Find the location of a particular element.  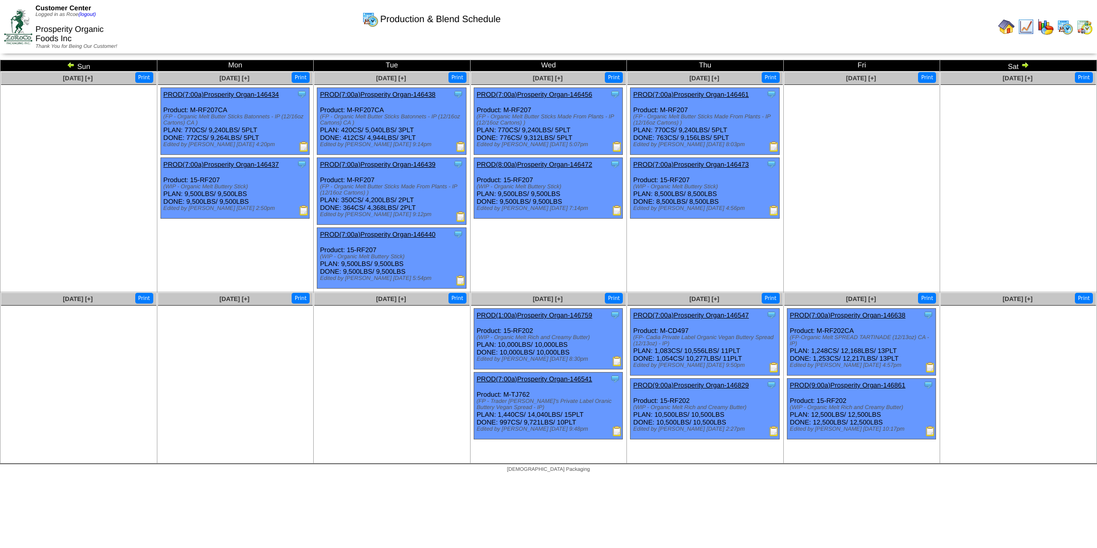

a: PROD(7:00a)Prosperity Organ-146437 is located at coordinates (221, 164).